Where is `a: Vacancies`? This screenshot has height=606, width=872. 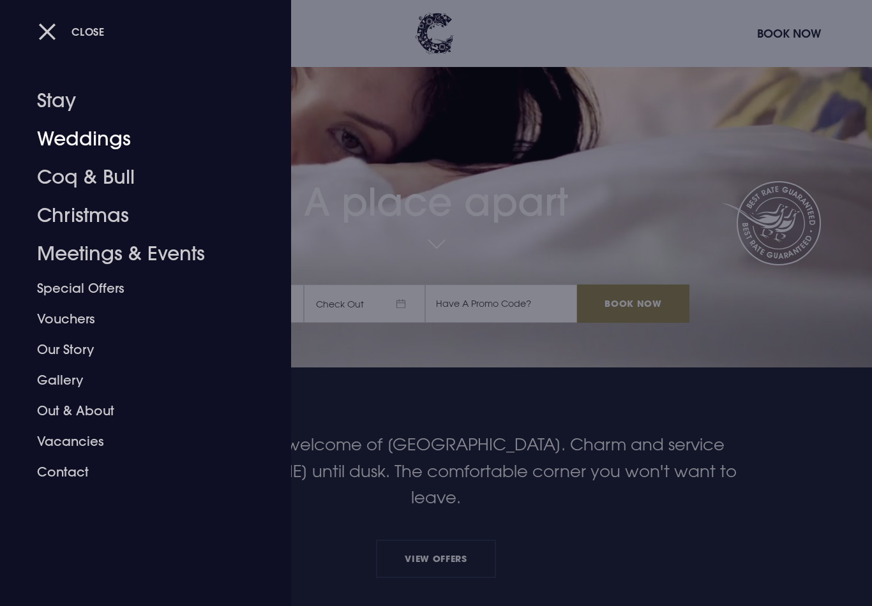
a: Vacancies is located at coordinates (138, 442).